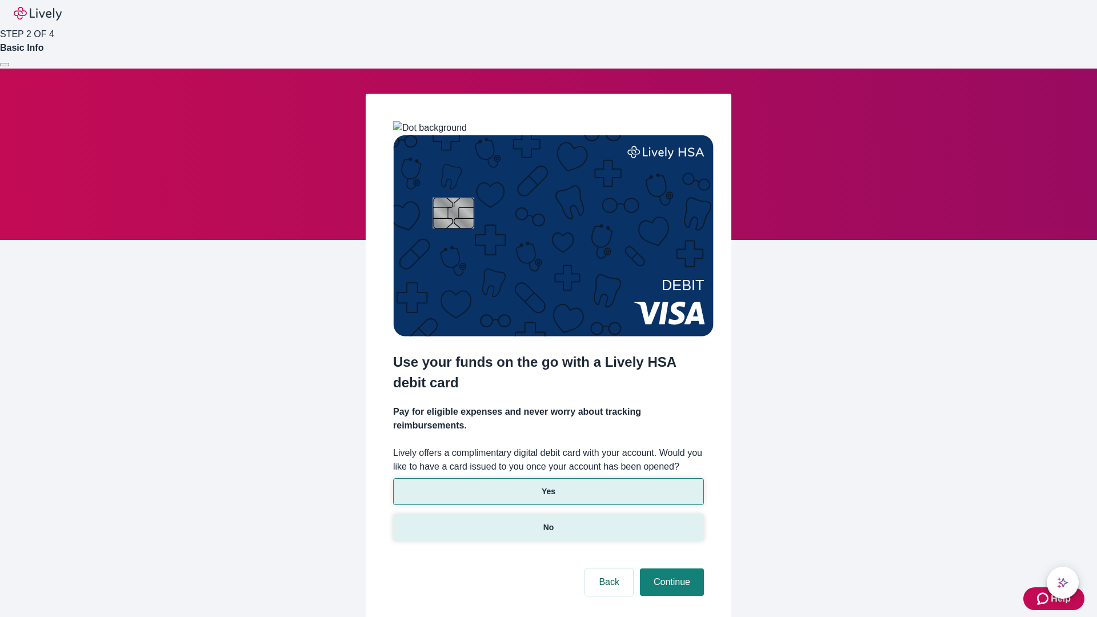 The height and width of the screenshot is (617, 1097). Describe the element at coordinates (1063, 583) in the screenshot. I see `button: chat` at that location.